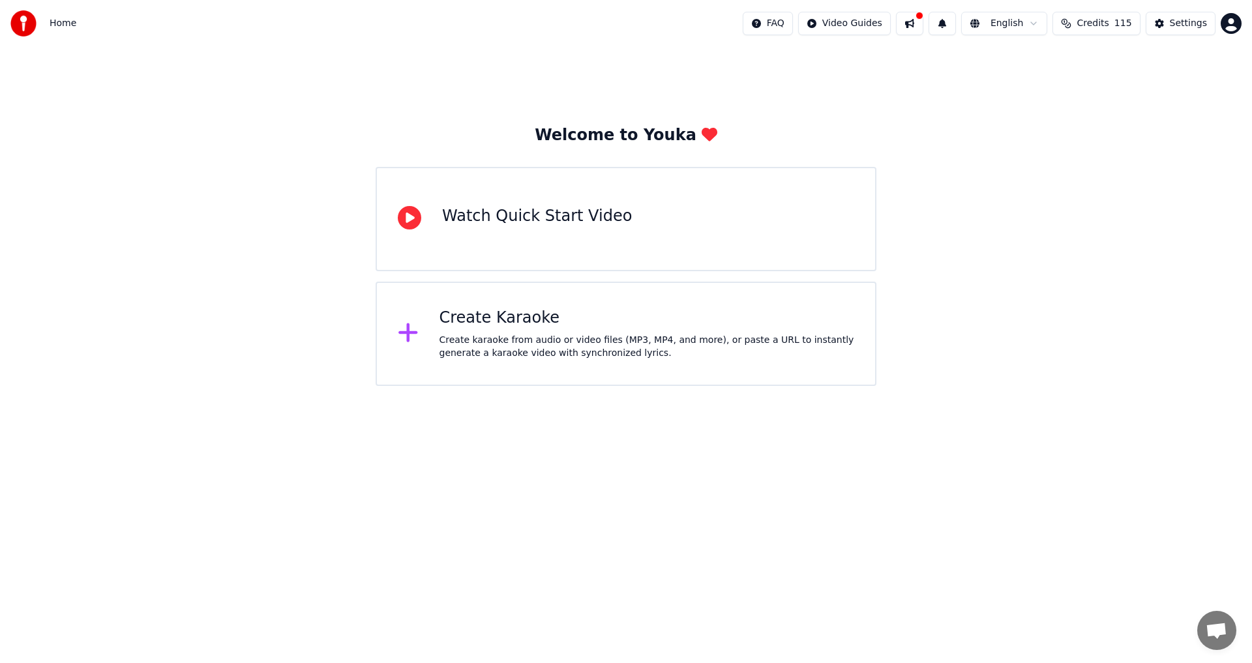 The image size is (1252, 663). Describe the element at coordinates (63, 23) in the screenshot. I see `nav: breadcrumb` at that location.